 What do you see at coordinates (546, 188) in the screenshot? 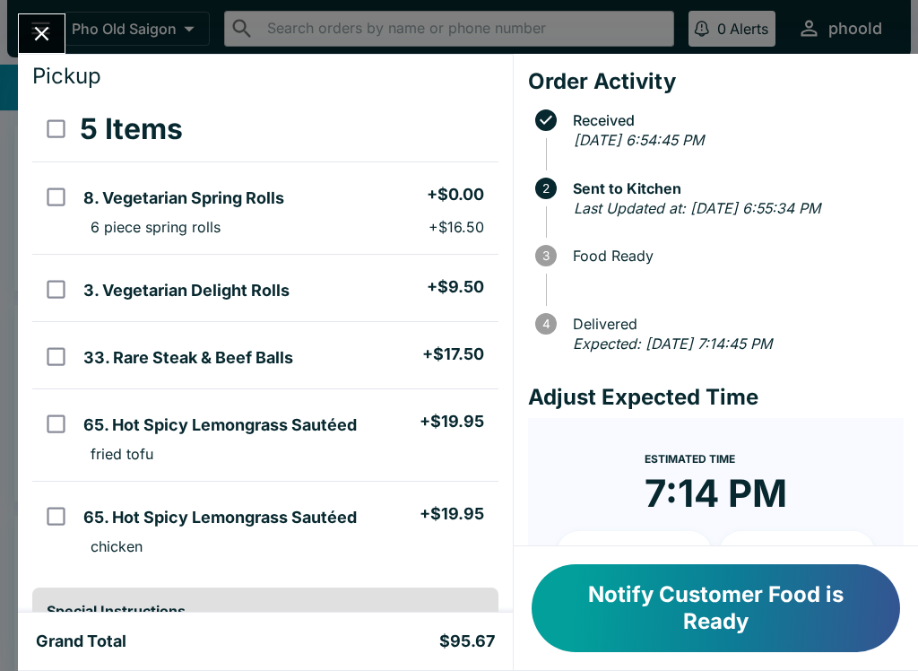
I see `text: 2` at bounding box center [546, 188].